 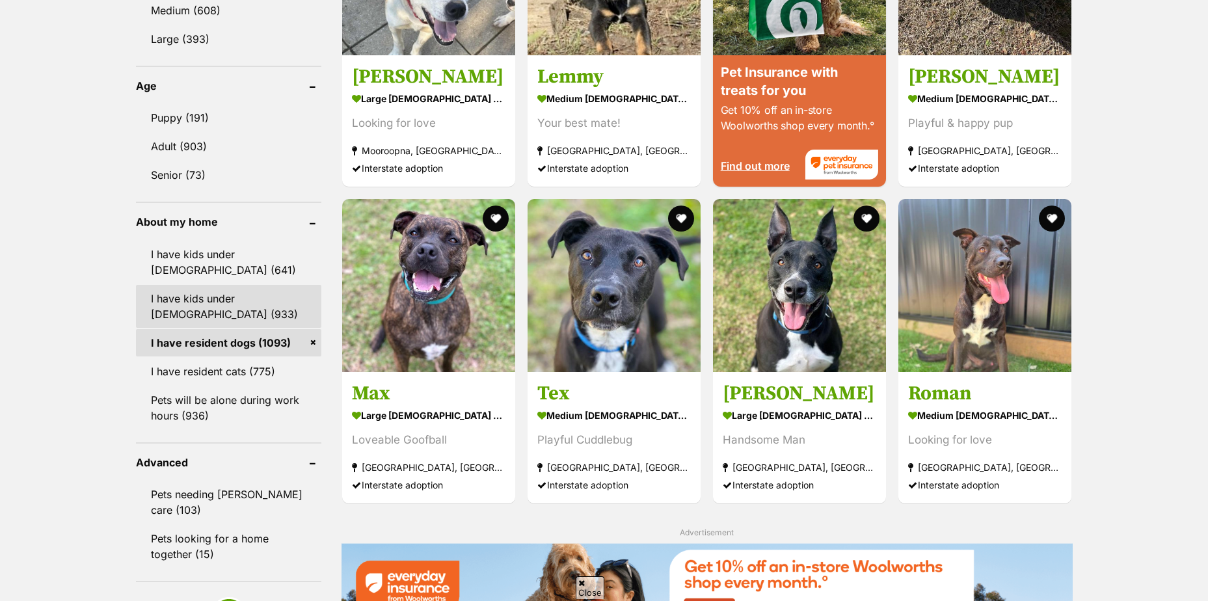 I want to click on div: Playful & happy pup, so click(x=985, y=123).